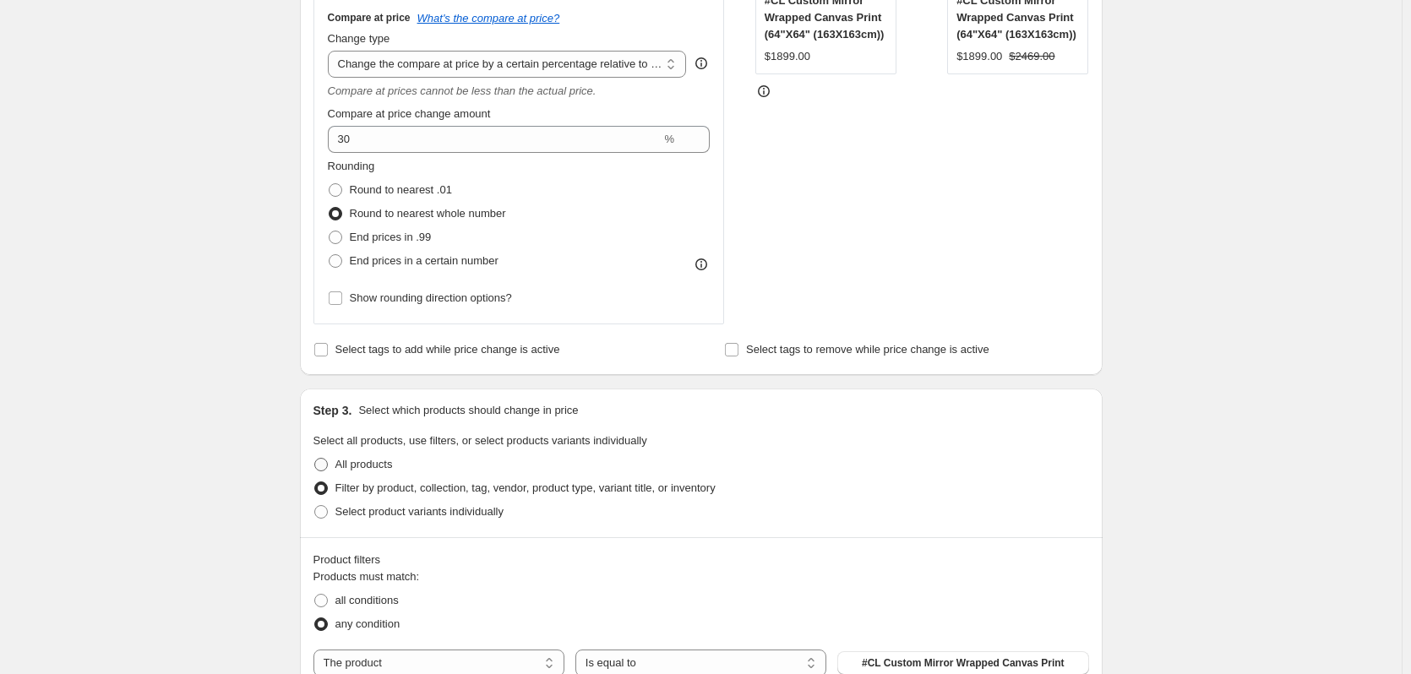 This screenshot has width=1411, height=674. I want to click on span: Round to nearest whole number, so click(428, 213).